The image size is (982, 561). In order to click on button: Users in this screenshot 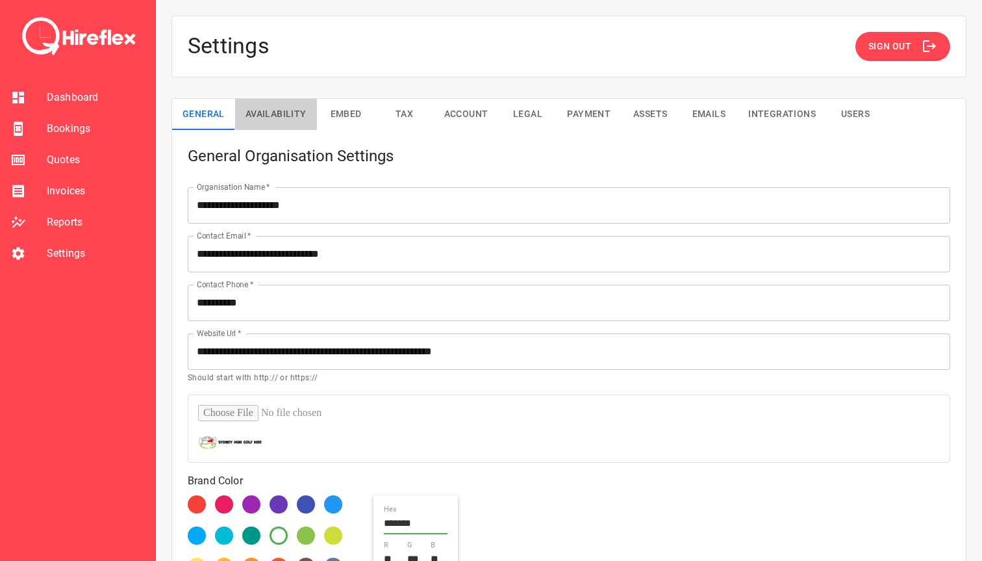, I will do `click(856, 114)`.